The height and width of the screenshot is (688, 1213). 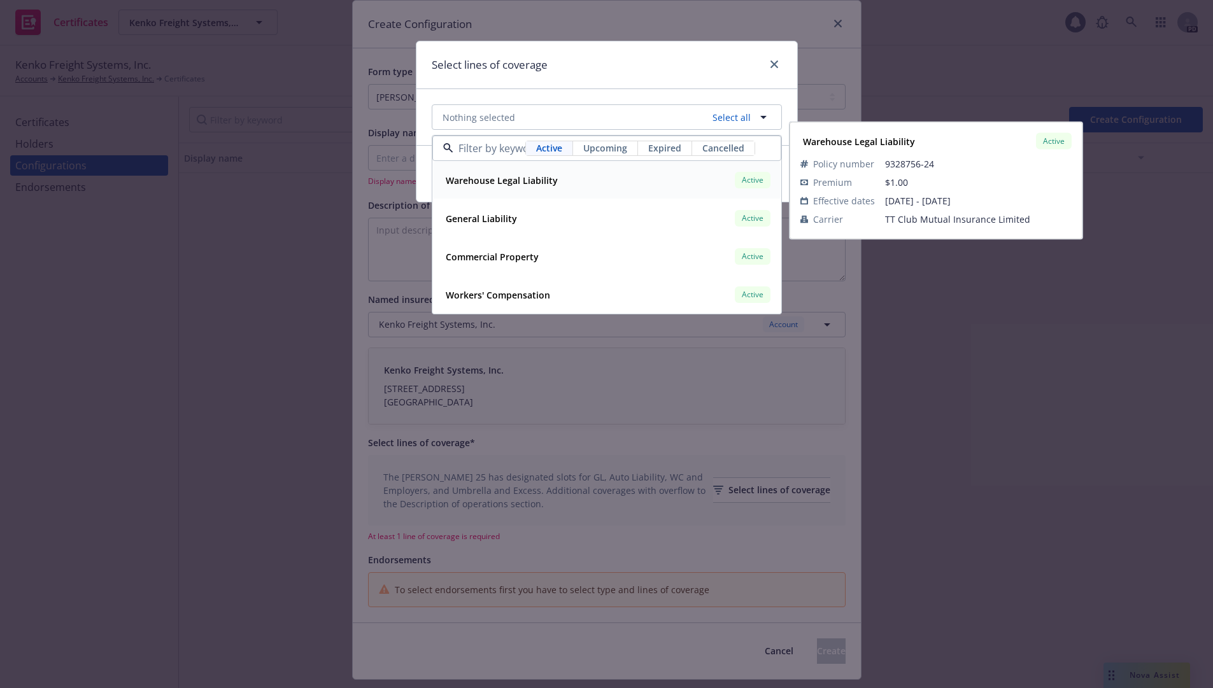 I want to click on span: Nothing selected, so click(x=479, y=117).